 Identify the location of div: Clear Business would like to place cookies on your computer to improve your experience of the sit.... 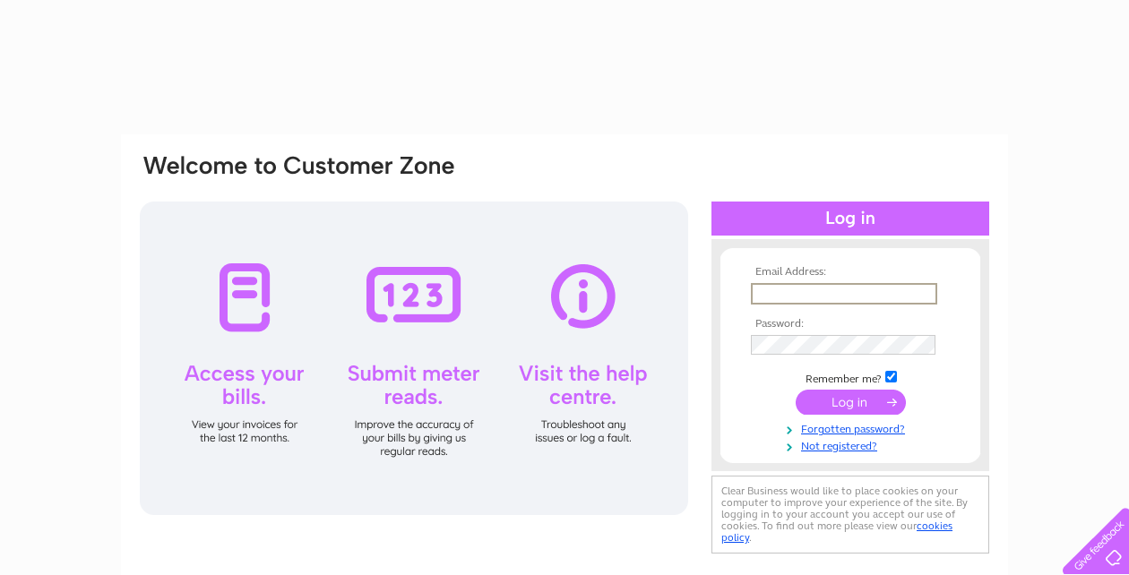
(850, 514).